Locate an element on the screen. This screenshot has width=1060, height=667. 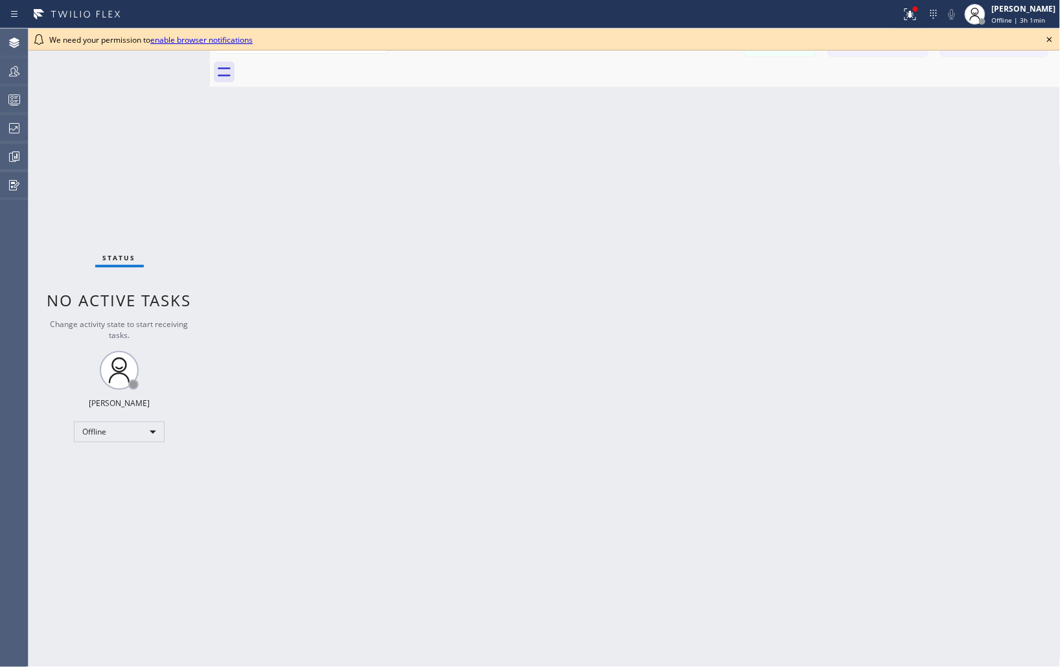
button: Mute is located at coordinates (952, 14).